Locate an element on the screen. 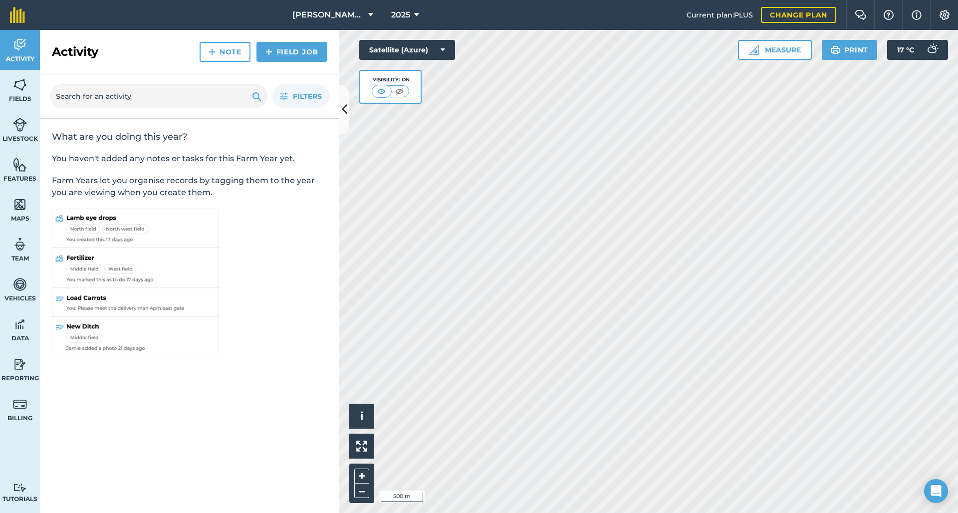 This screenshot has height=513, width=958. img: A cog icon is located at coordinates (944, 15).